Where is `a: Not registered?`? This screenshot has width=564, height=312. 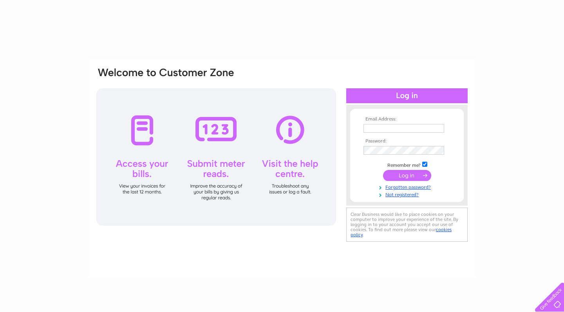 a: Not registered? is located at coordinates (408, 194).